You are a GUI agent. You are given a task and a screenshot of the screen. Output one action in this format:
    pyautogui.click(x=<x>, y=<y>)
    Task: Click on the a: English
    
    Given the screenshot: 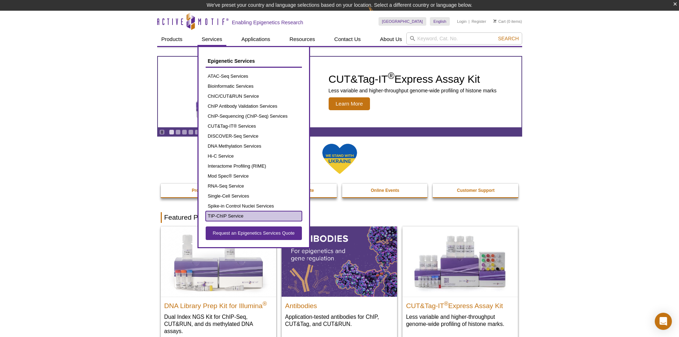 What is the action you would take?
    pyautogui.click(x=440, y=21)
    